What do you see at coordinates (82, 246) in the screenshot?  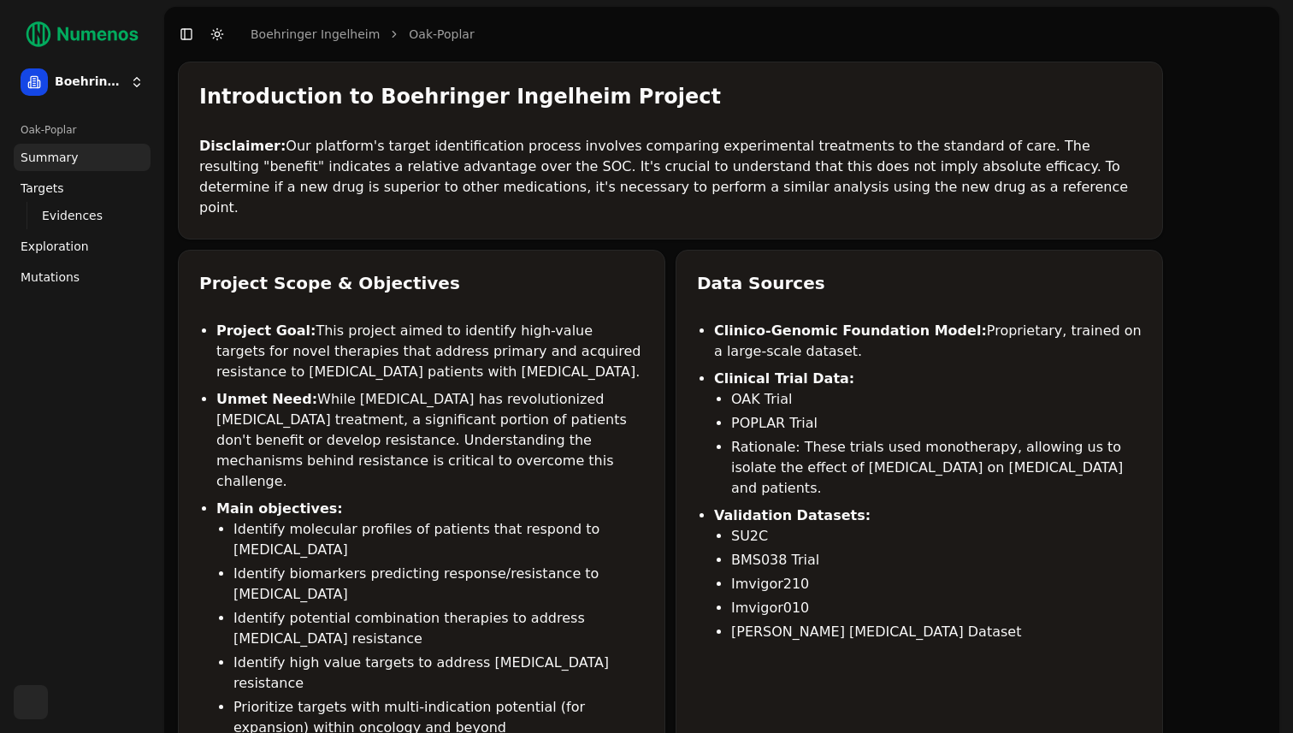 I see `a: Exploration` at bounding box center [82, 246].